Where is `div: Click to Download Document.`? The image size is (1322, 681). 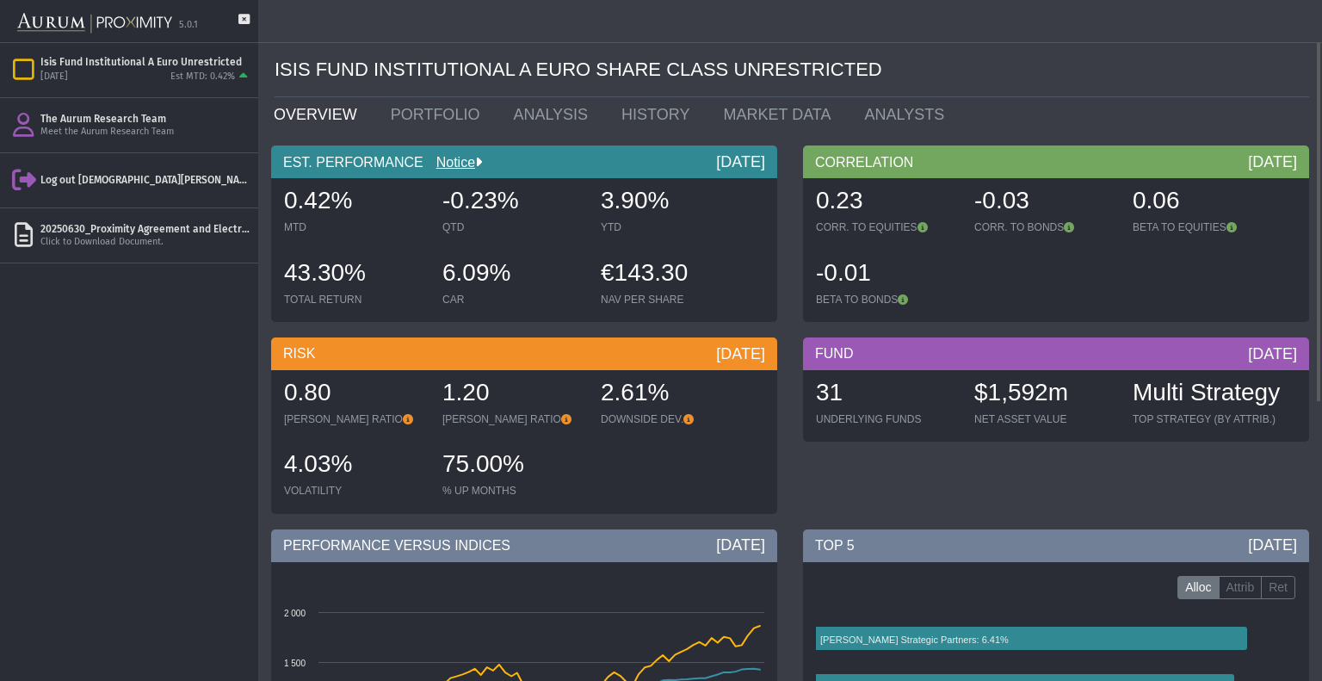
div: Click to Download Document. is located at coordinates (145, 242).